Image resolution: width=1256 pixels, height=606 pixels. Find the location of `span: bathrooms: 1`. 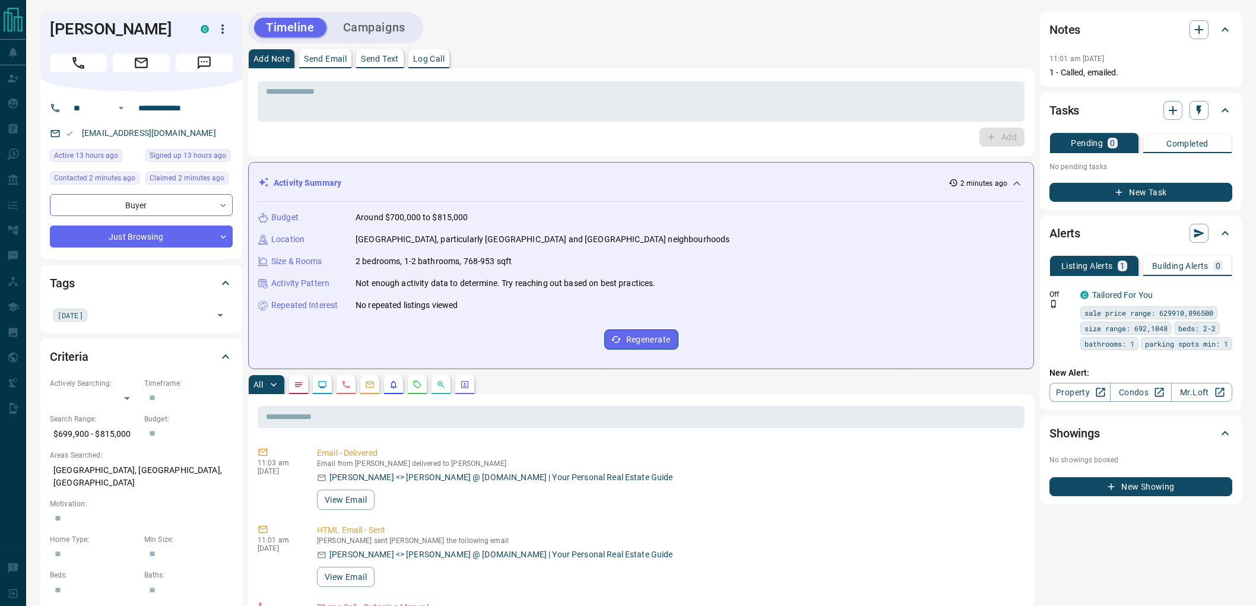

span: bathrooms: 1 is located at coordinates (1110, 344).